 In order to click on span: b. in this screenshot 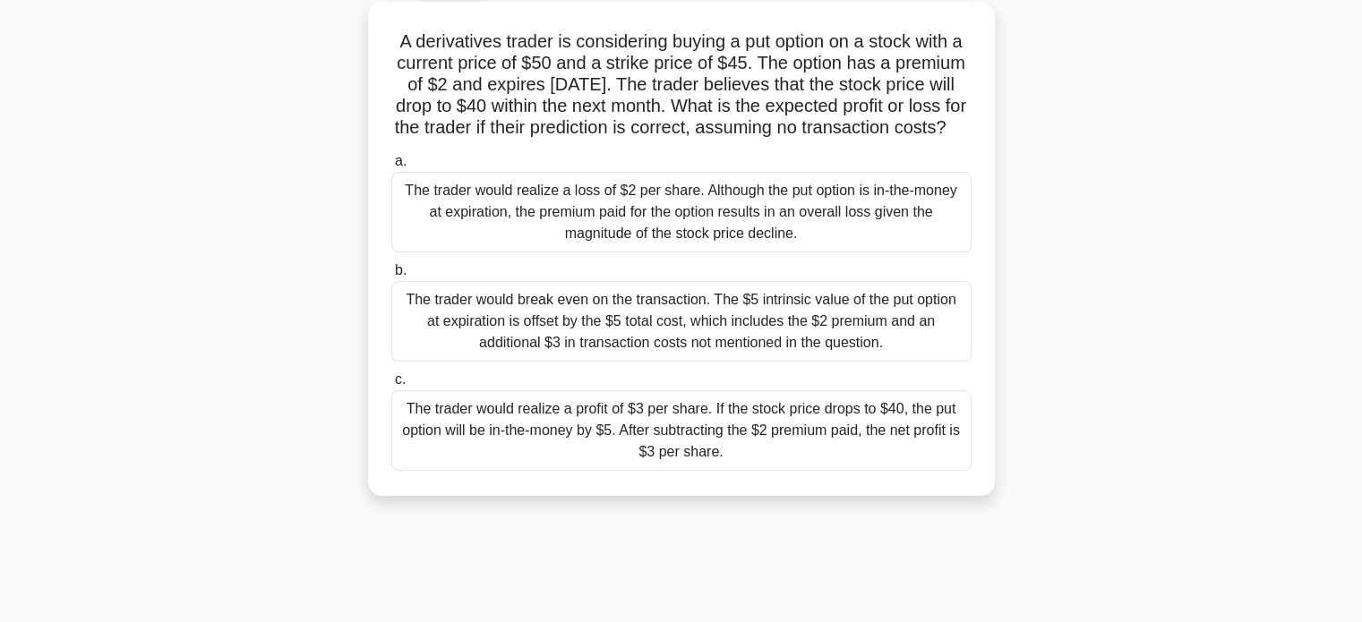, I will do `click(400, 269)`.